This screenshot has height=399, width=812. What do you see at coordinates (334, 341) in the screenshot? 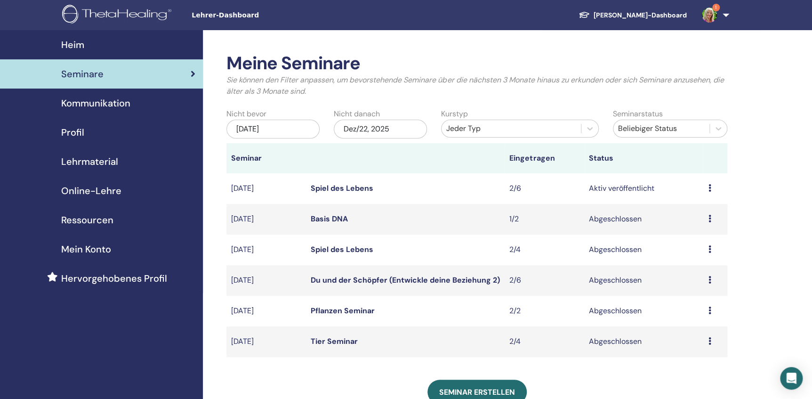
I see `a: Tier Seminar` at bounding box center [334, 341].